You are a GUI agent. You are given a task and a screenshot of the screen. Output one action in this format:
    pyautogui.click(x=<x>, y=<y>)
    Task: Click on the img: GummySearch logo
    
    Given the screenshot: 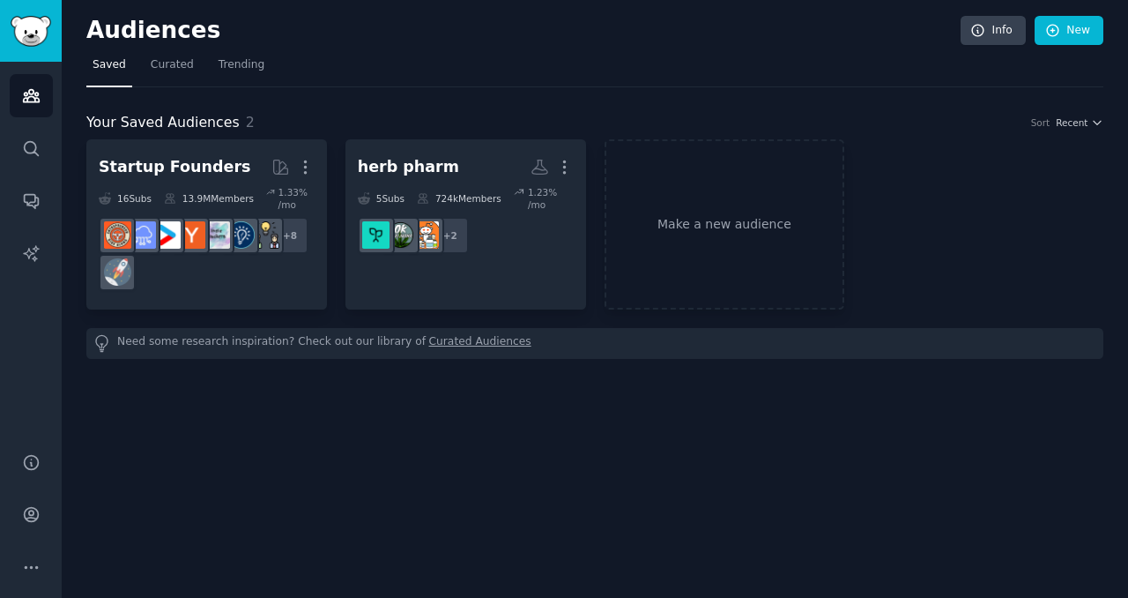 What is the action you would take?
    pyautogui.click(x=31, y=31)
    